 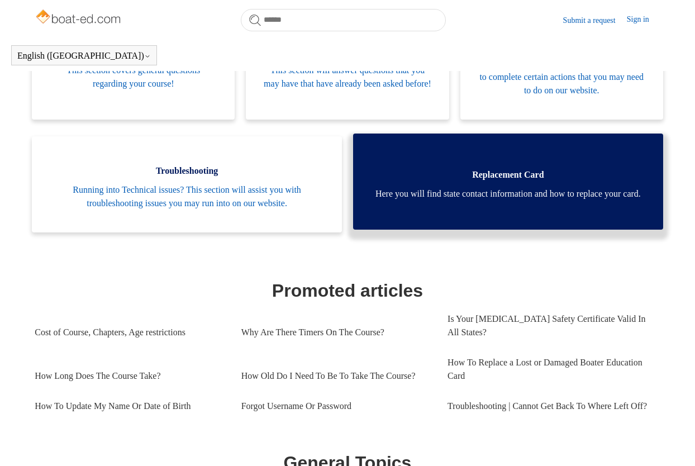 What do you see at coordinates (336, 406) in the screenshot?
I see `a: Forgot Username Or Password` at bounding box center [336, 406].